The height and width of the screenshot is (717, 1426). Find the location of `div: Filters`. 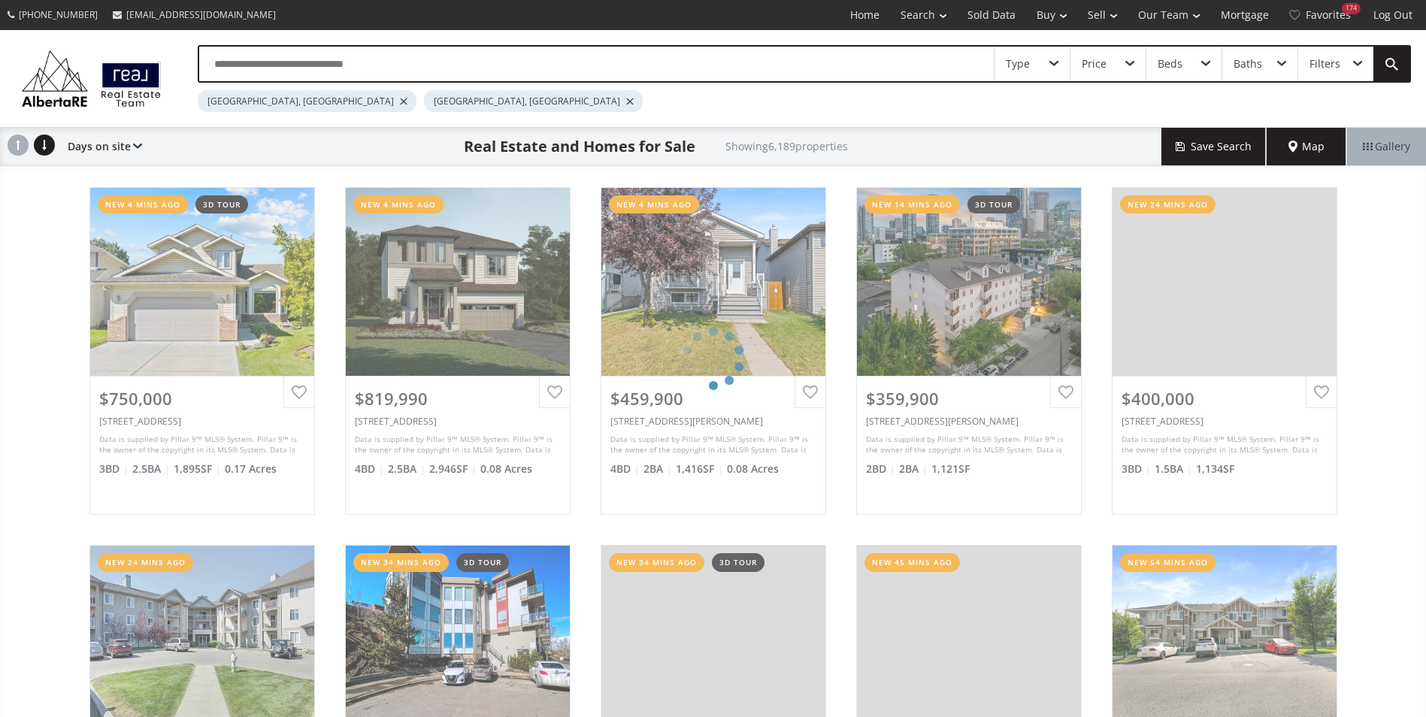

div: Filters is located at coordinates (1325, 64).